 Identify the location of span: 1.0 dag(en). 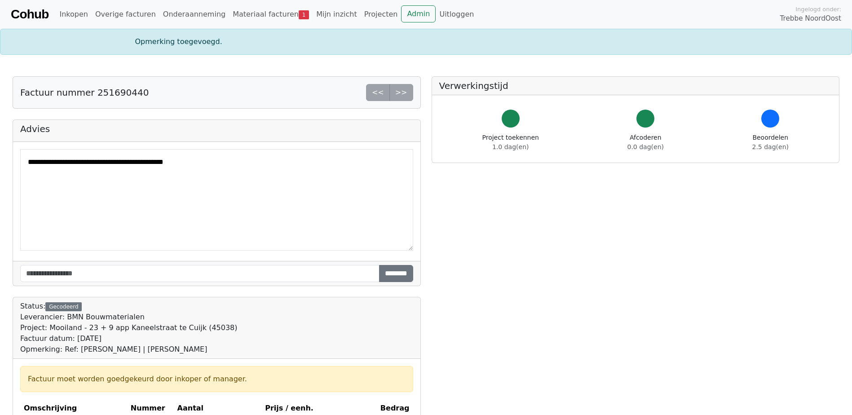
(510, 147).